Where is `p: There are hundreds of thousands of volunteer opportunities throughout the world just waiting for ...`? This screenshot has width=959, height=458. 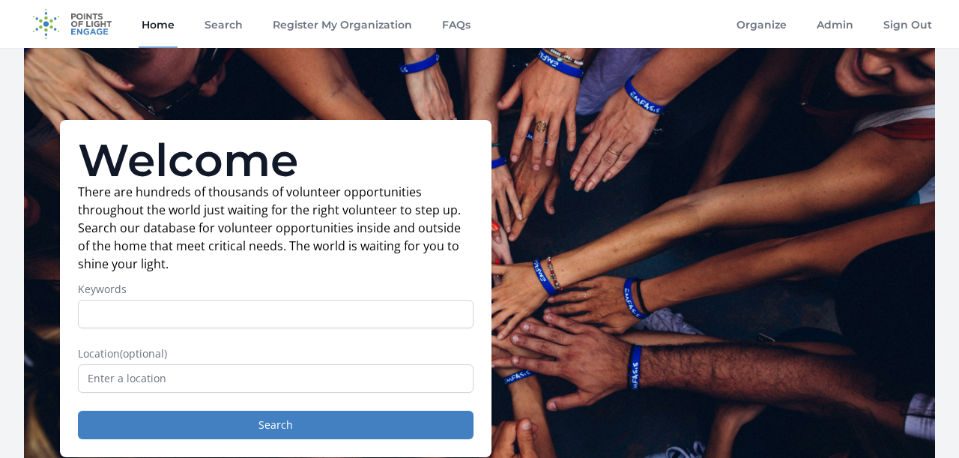 p: There are hundreds of thousands of volunteer opportunities throughout the world just waiting for ... is located at coordinates (276, 228).